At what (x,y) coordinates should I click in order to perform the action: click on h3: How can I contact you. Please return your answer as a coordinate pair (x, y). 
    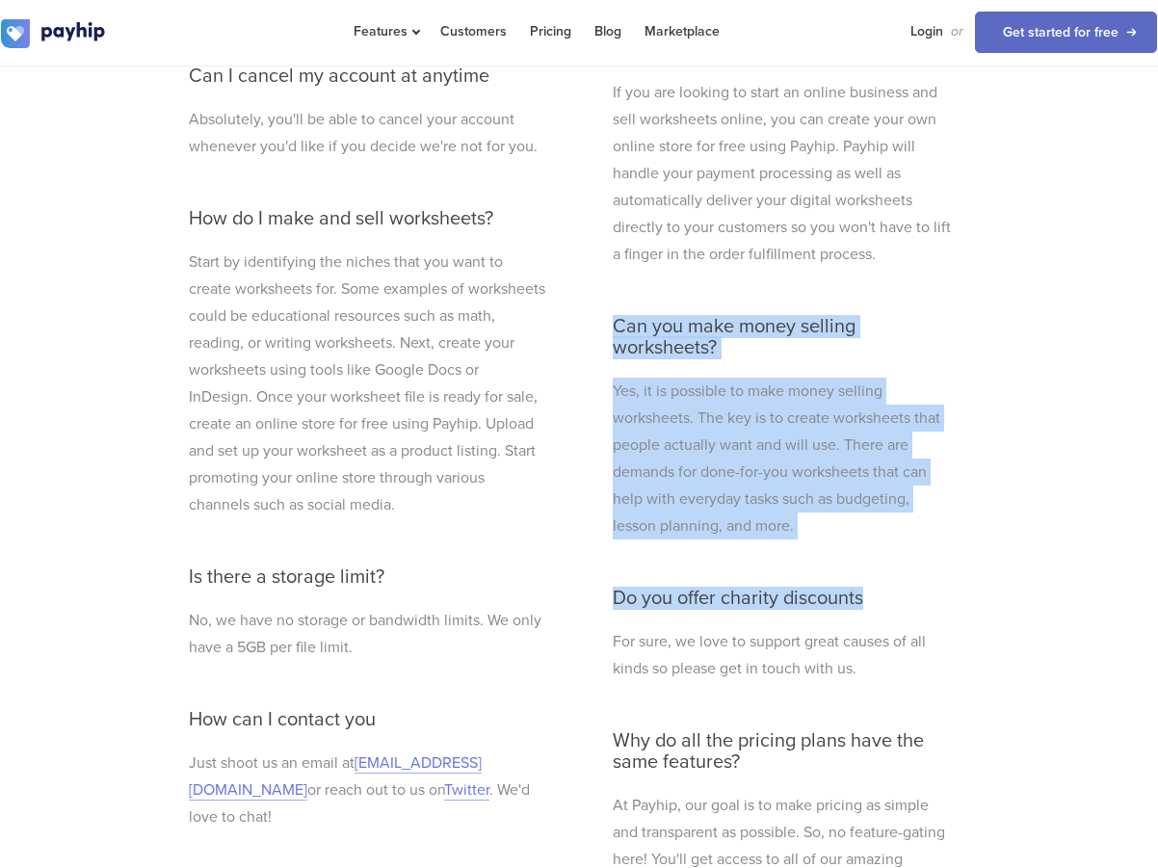
    Looking at the image, I should click on (367, 720).